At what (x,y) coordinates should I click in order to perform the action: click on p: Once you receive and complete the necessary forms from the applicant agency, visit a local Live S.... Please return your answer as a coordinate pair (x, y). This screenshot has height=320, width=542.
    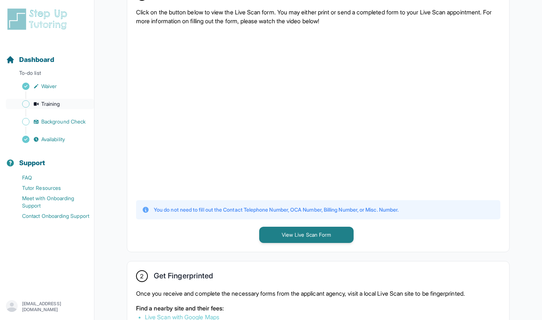
    Looking at the image, I should click on (318, 293).